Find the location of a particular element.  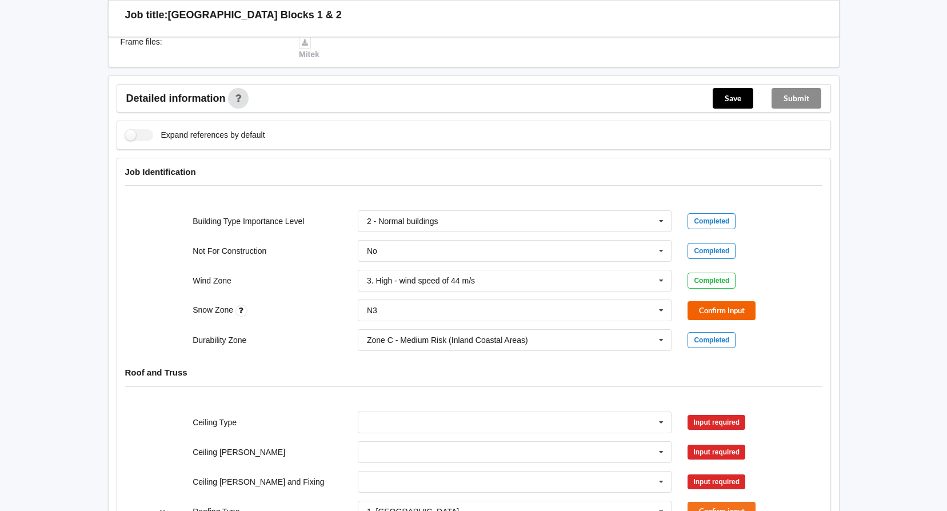

button: Confirm input is located at coordinates (721, 310).